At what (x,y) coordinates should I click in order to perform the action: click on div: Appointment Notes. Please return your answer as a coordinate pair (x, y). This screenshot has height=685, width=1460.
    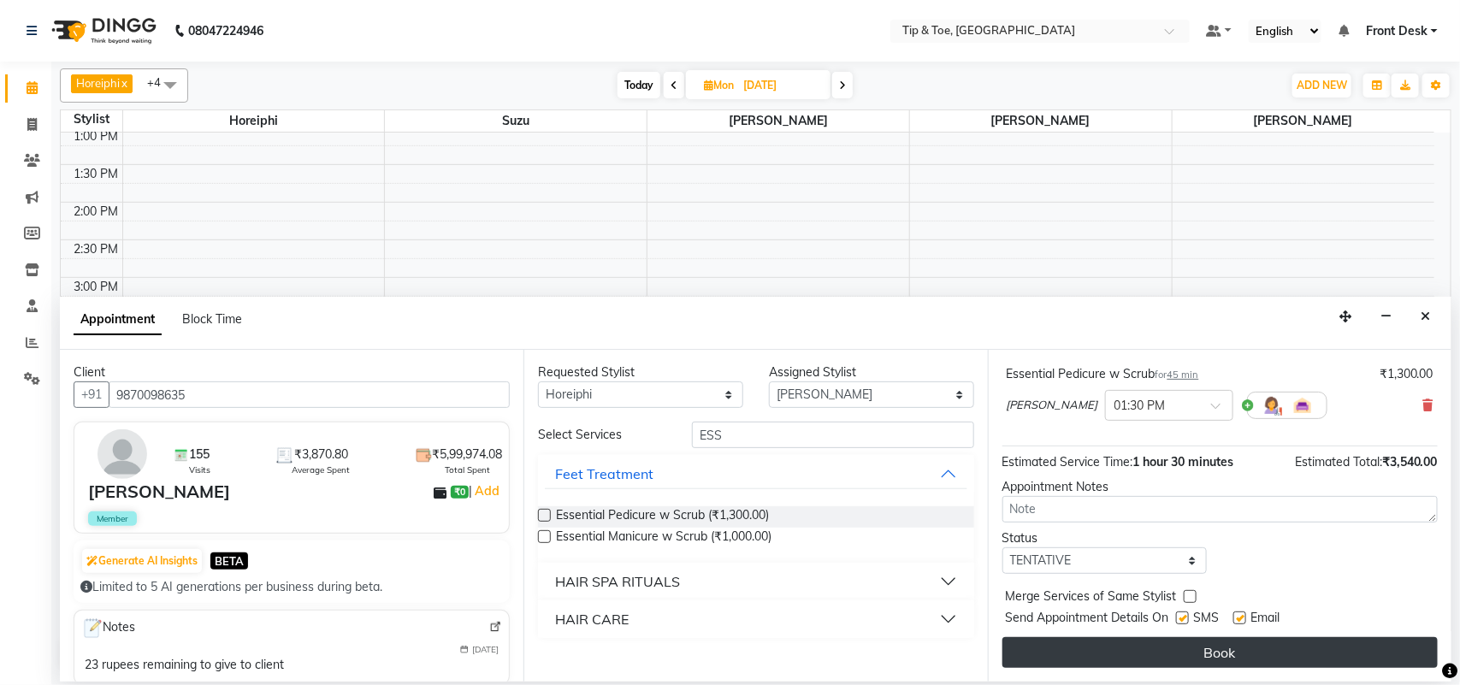
    Looking at the image, I should click on (1220, 487).